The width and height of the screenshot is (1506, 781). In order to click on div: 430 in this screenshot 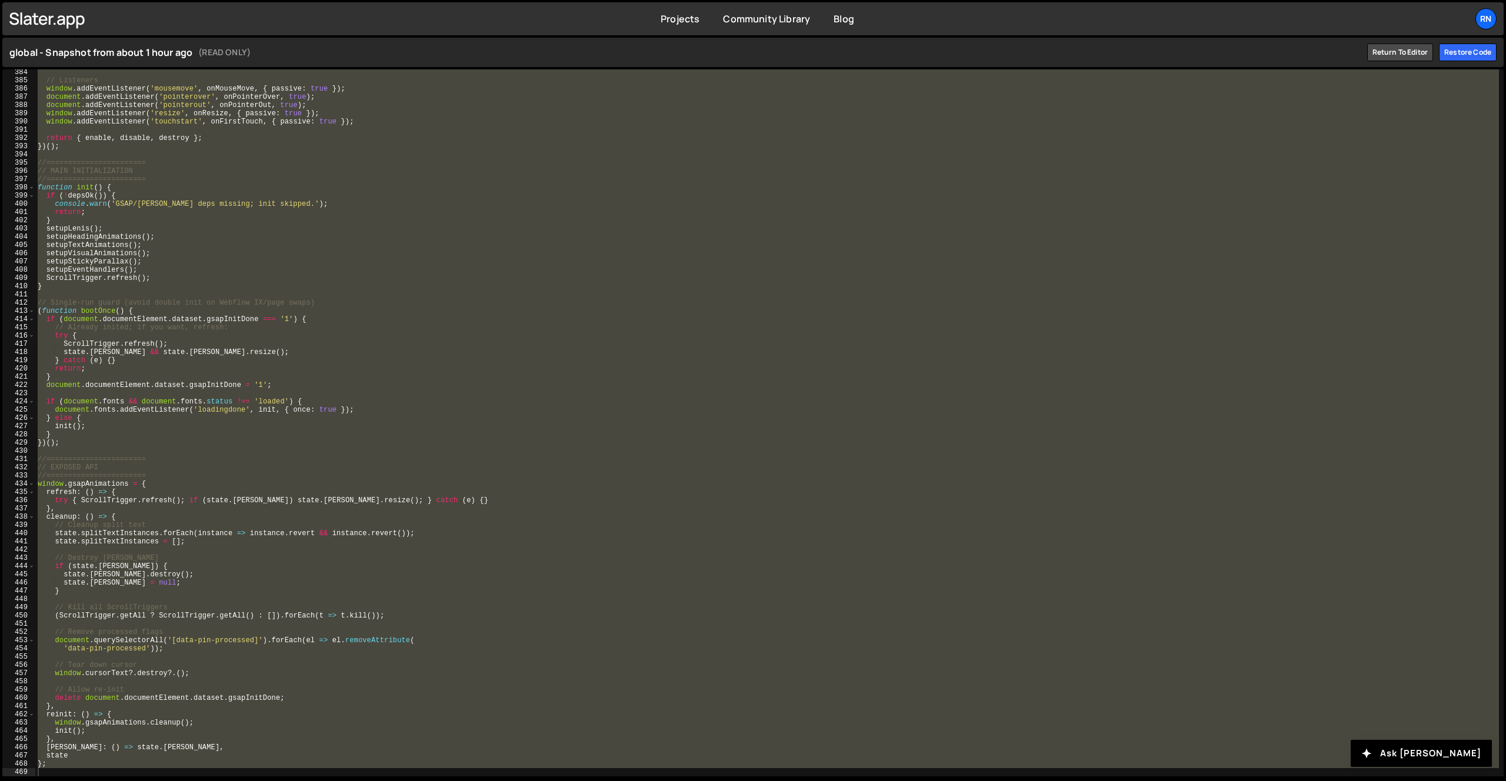, I will do `click(19, 451)`.